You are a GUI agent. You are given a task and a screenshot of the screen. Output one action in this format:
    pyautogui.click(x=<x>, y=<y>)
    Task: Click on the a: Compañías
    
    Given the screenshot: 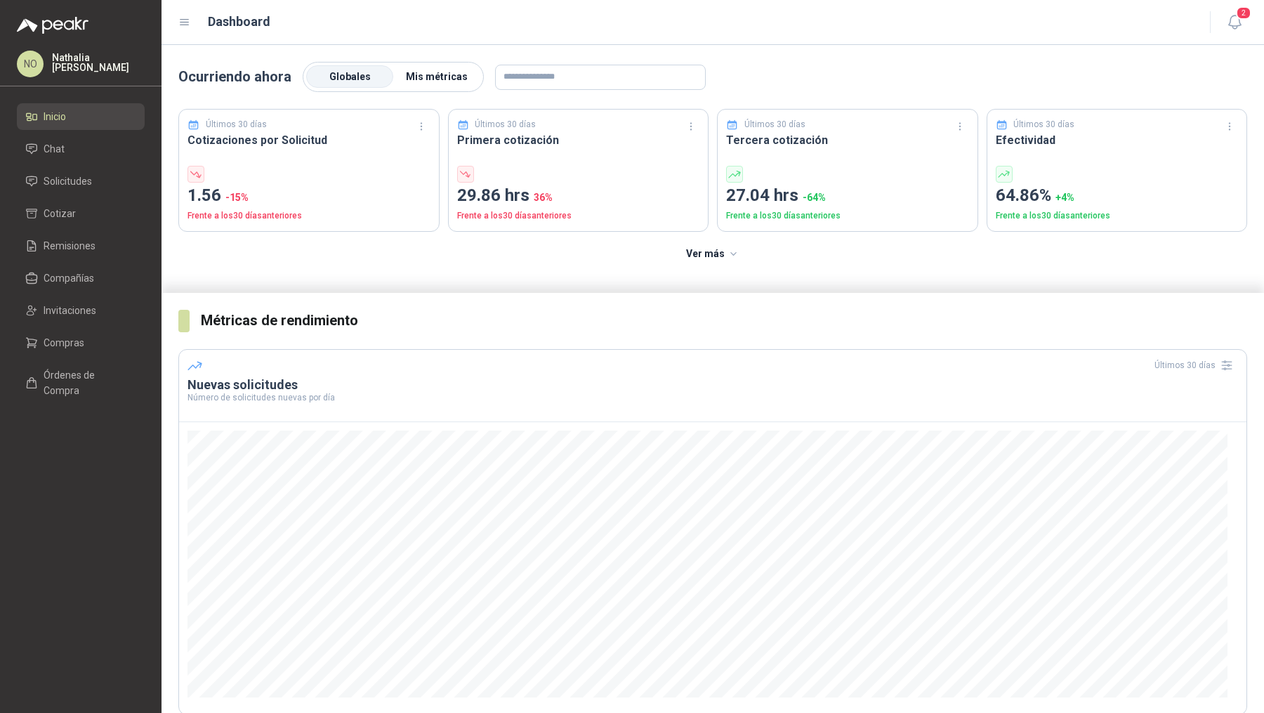 What is the action you would take?
    pyautogui.click(x=81, y=278)
    